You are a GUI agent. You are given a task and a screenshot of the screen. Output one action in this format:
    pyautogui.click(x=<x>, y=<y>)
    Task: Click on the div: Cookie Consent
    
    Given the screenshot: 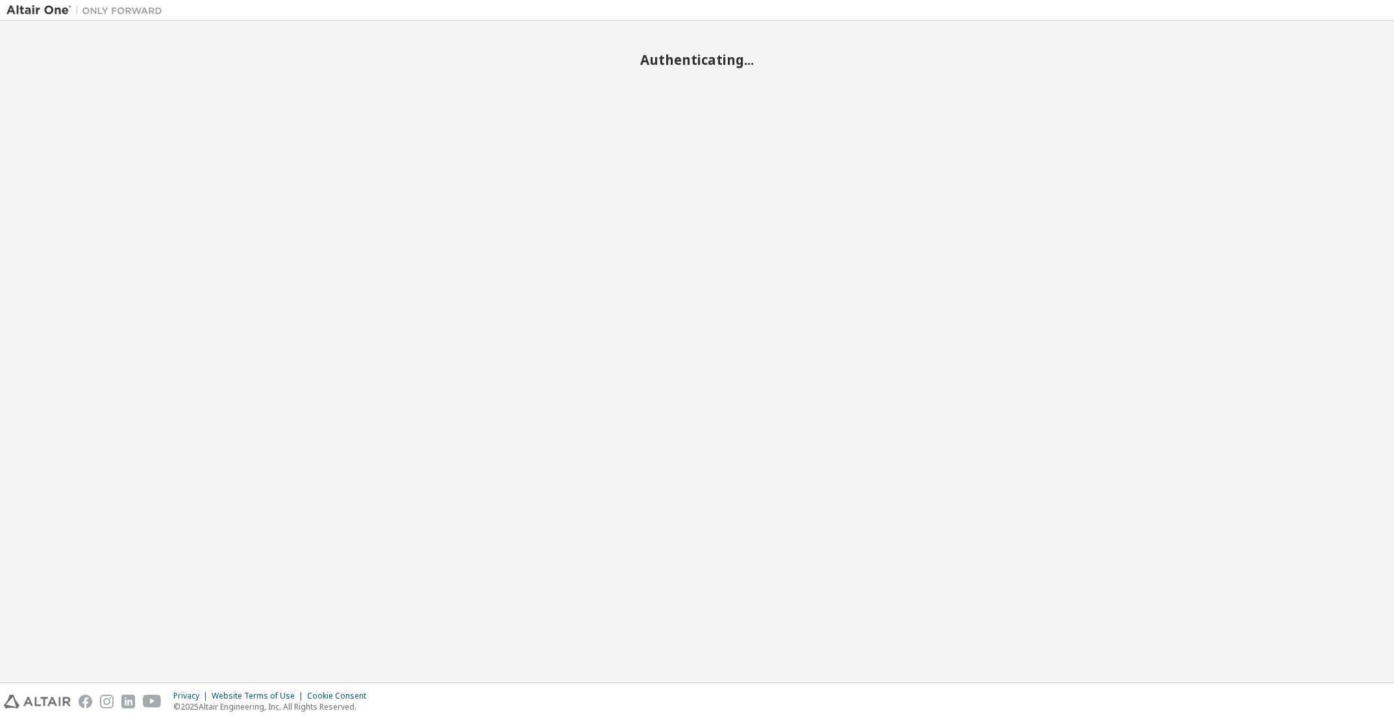 What is the action you would take?
    pyautogui.click(x=340, y=696)
    